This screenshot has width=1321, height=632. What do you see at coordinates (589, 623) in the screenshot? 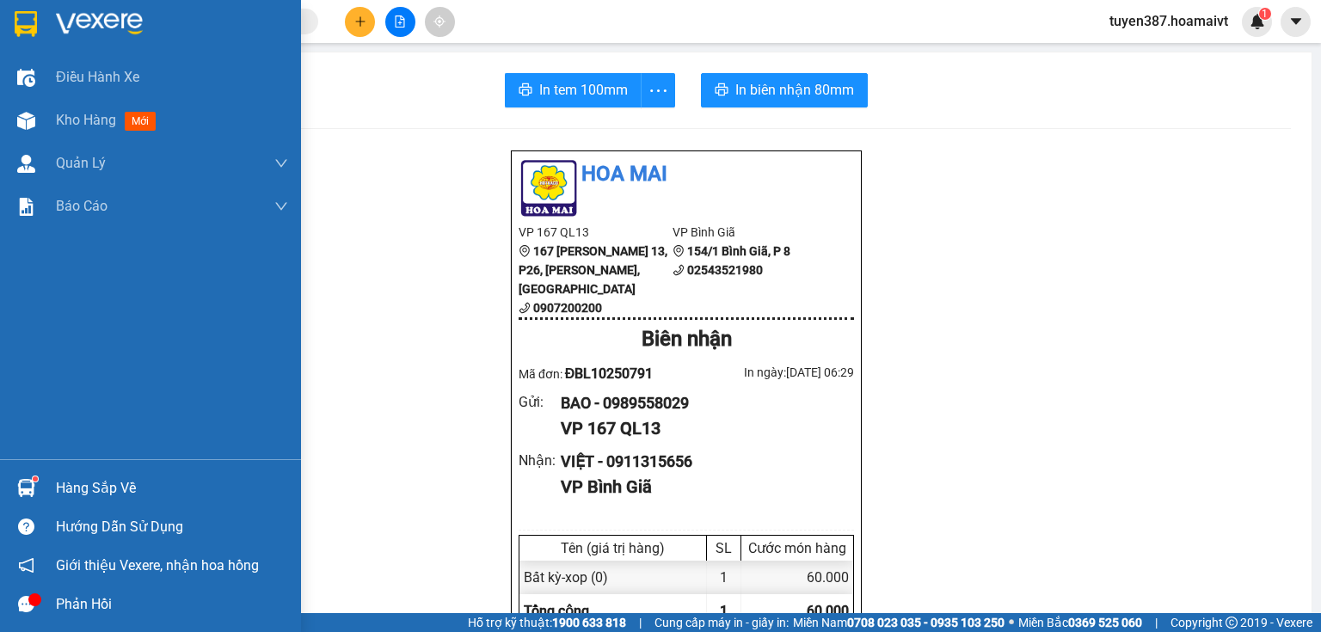
I see `strong: 1900 633 818` at bounding box center [589, 623].